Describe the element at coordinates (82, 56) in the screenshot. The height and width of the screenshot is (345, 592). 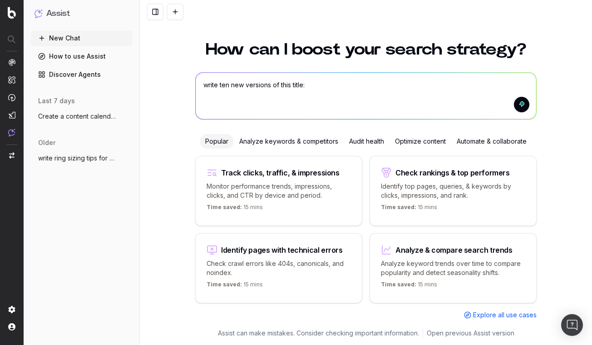
I see `a: How to use Assist` at that location.